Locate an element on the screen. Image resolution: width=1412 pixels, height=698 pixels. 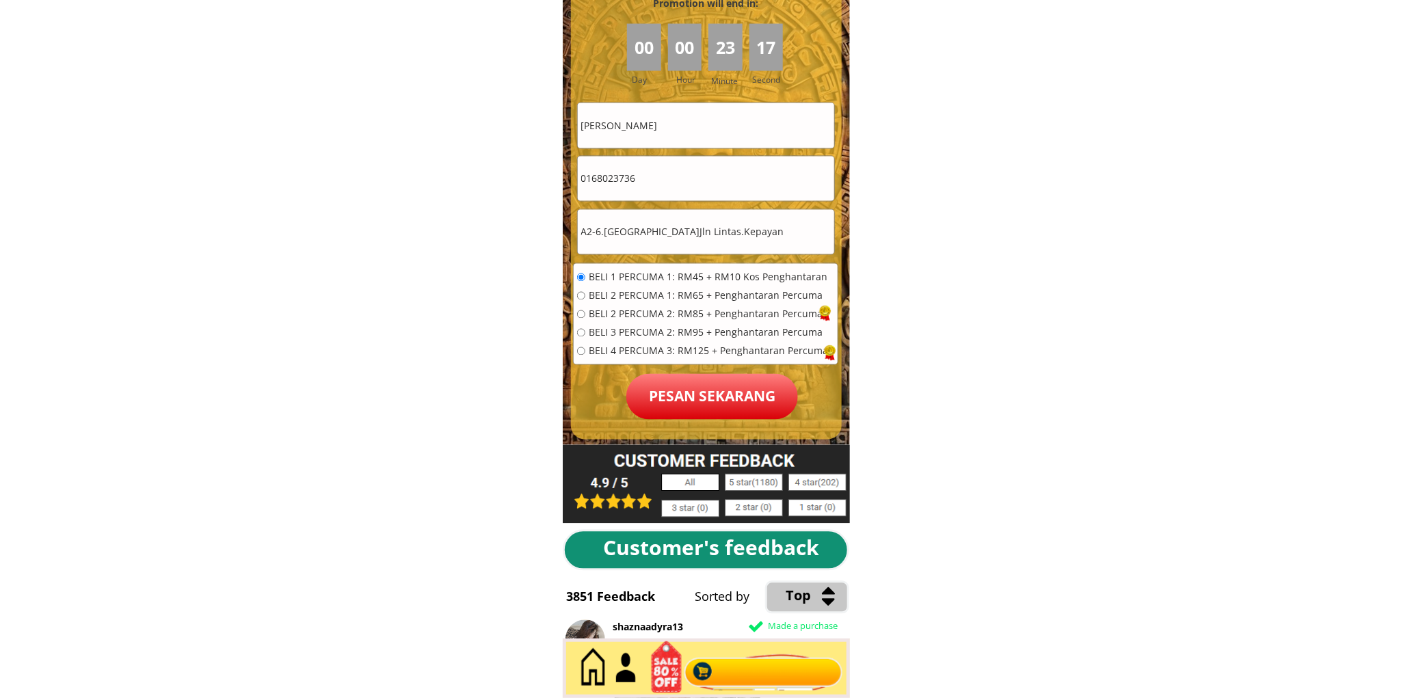
div: Made a purchase is located at coordinates (841, 627).